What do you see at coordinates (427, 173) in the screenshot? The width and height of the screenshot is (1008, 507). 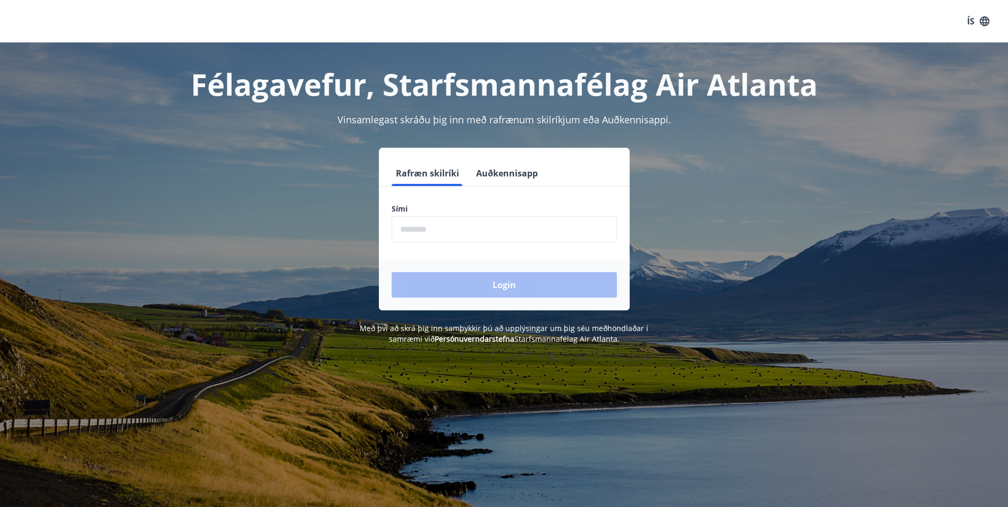 I see `button: Rafræn skilríki` at bounding box center [427, 173].